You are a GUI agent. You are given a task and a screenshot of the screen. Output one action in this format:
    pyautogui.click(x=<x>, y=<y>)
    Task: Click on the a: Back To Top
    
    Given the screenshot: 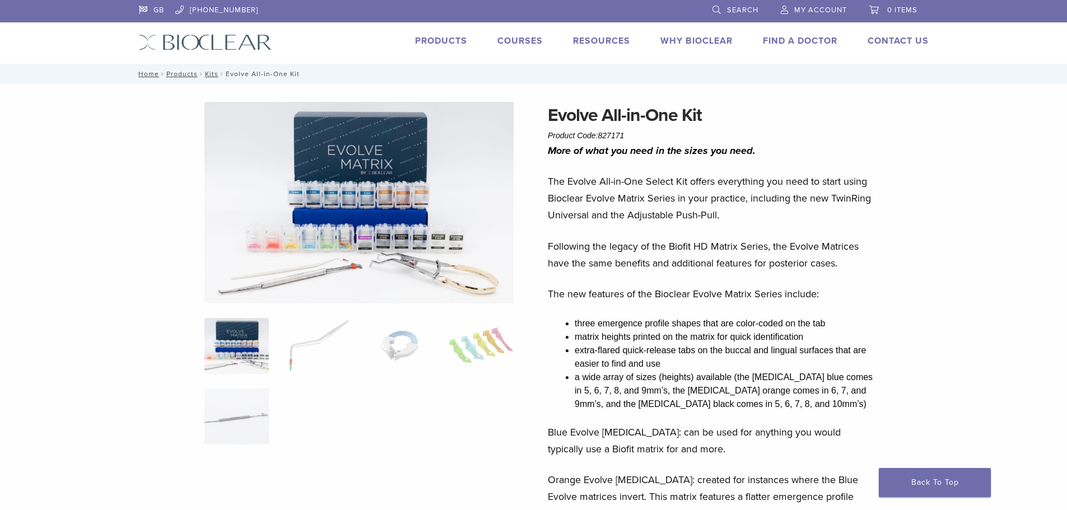 What is the action you would take?
    pyautogui.click(x=935, y=483)
    